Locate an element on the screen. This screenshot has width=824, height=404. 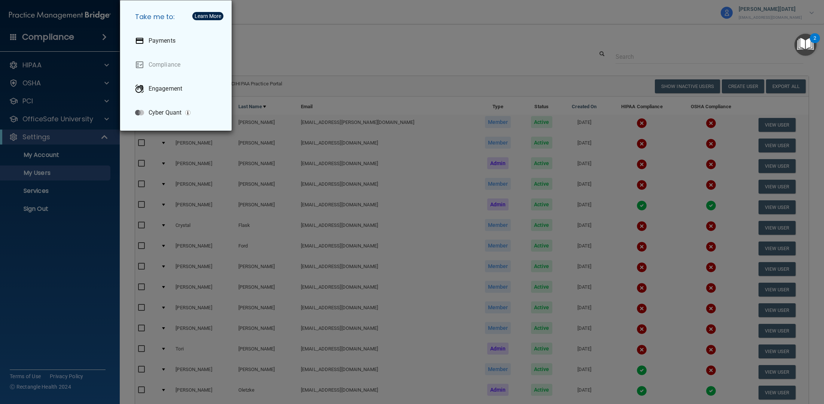
a: Payments is located at coordinates (177, 41).